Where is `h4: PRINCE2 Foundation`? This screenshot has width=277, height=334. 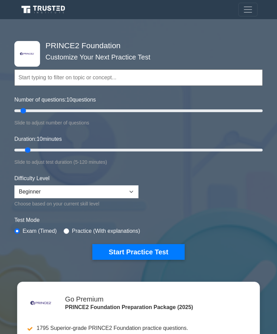
h4: PRINCE2 Foundation is located at coordinates (136, 45).